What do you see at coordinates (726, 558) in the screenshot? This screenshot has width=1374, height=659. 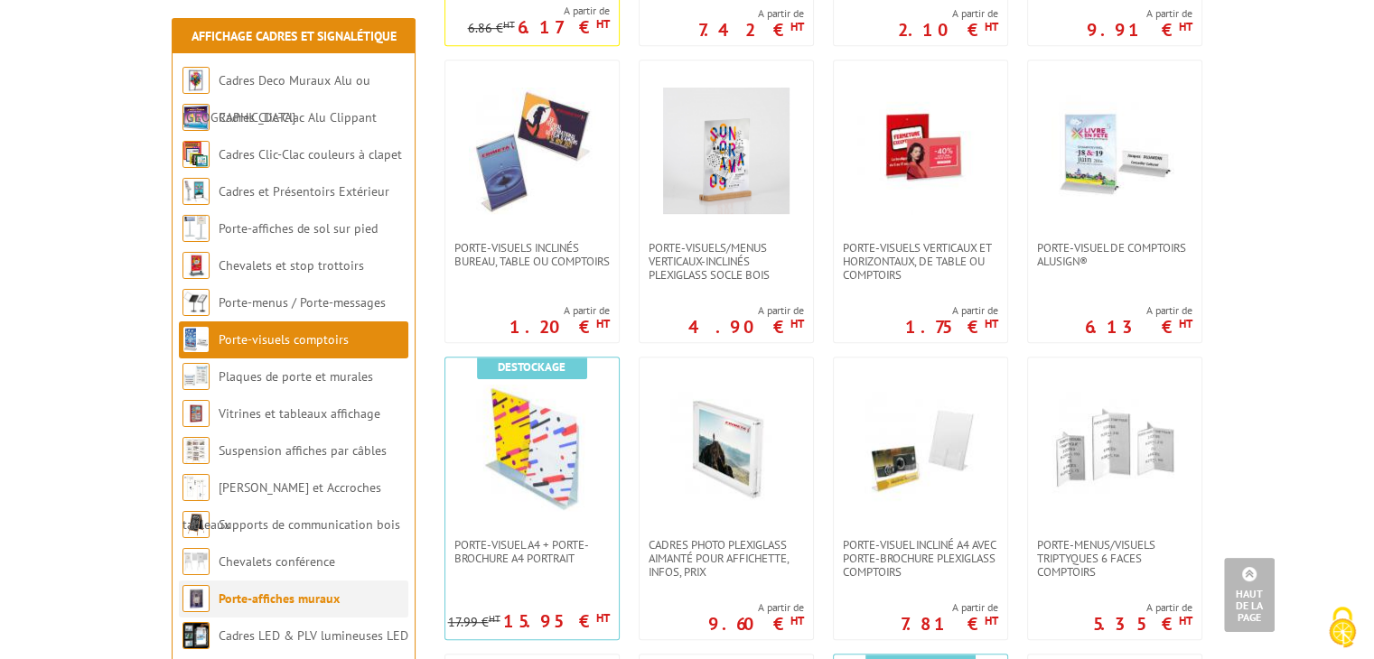 I see `span: Cadres photo Plexiglass aimanté pour affichette, infos, prix` at bounding box center [726, 558].